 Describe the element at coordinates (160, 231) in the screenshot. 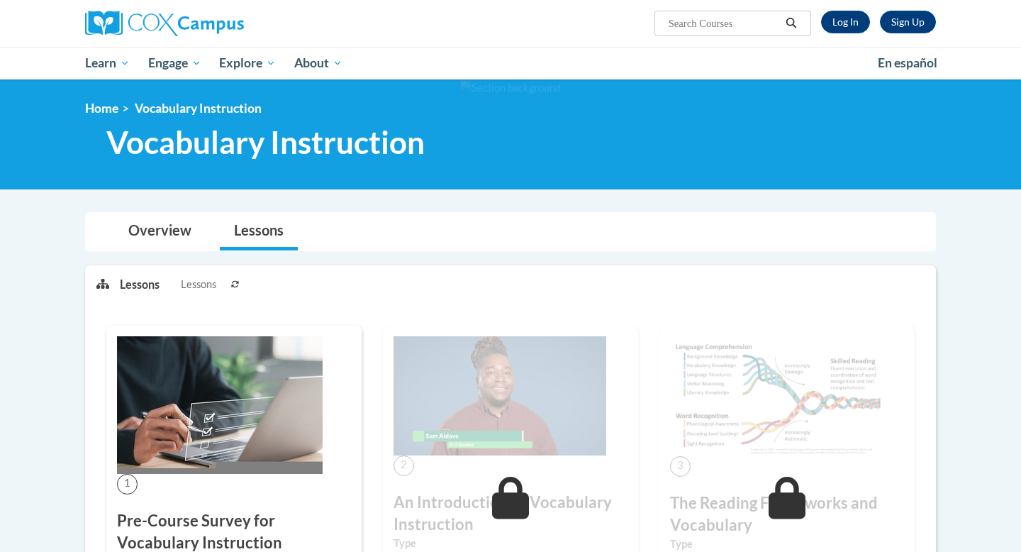

I see `a: Overview` at that location.